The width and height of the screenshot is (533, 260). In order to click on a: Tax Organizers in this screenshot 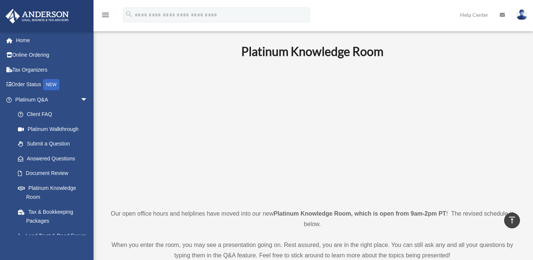, I will do `click(52, 70)`.